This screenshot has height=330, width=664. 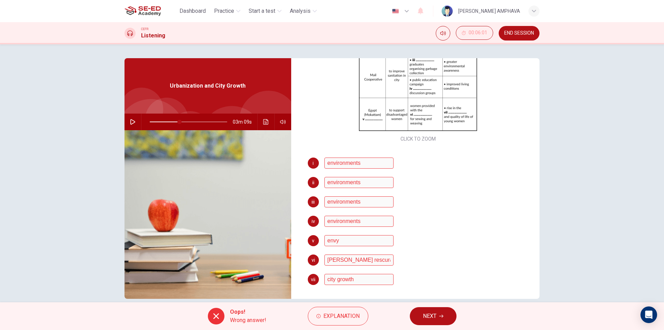 I want to click on span: Practice, so click(x=224, y=11).